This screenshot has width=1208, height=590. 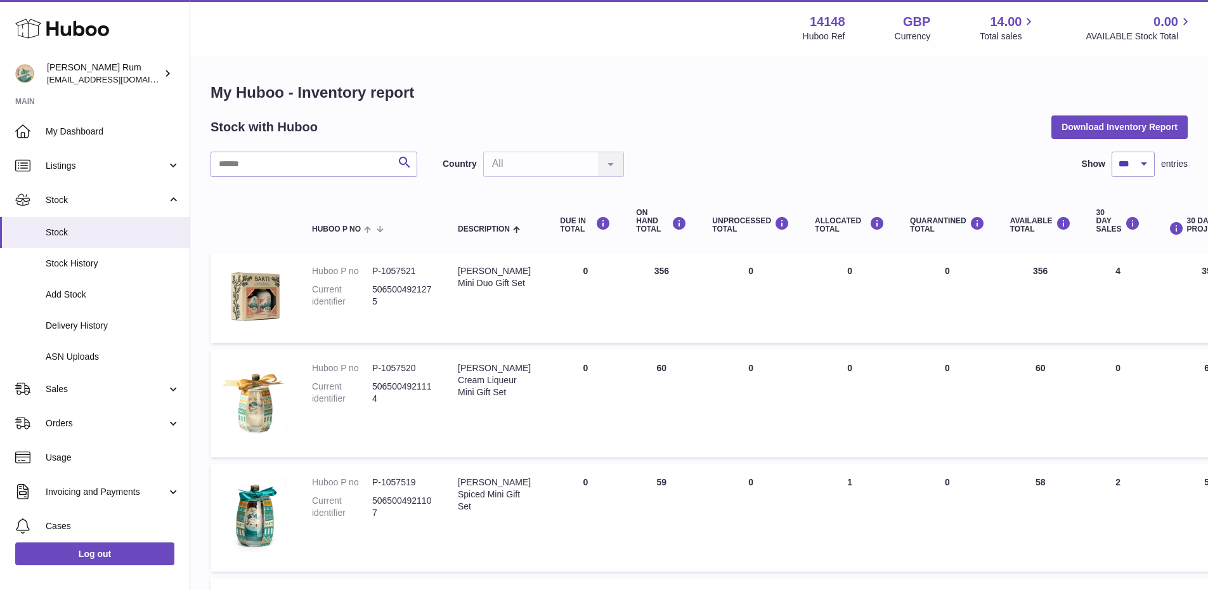 I want to click on dd: 5065004921275, so click(x=402, y=296).